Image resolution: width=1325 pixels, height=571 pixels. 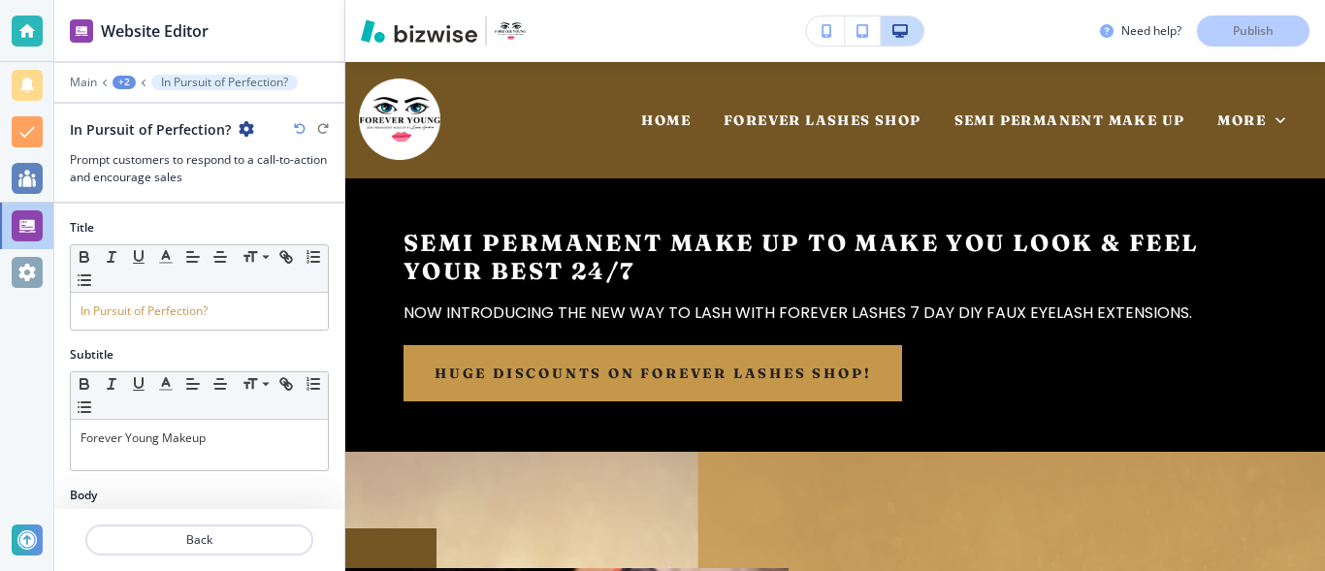 I want to click on p: NOW INTRODUCING THE NEW WAY TO LASH WITH FOREVER LASHES 7 DAY DIY FAUX EYELASH EXTENSIONS., so click(x=835, y=313).